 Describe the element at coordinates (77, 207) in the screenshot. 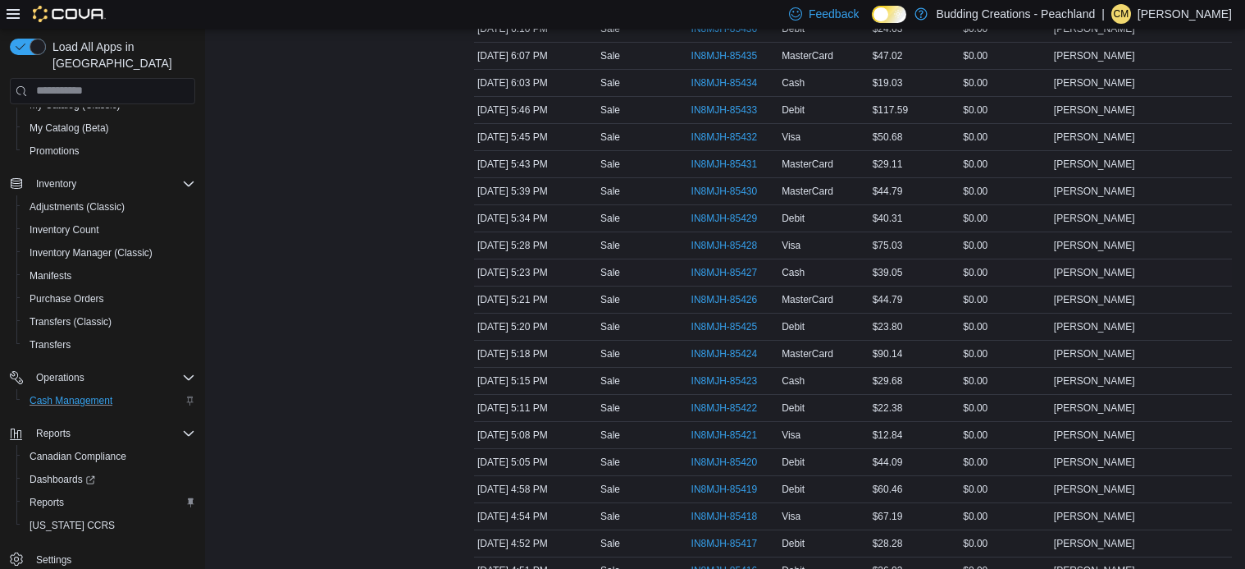

I see `a: Adjustments (Classic)` at that location.